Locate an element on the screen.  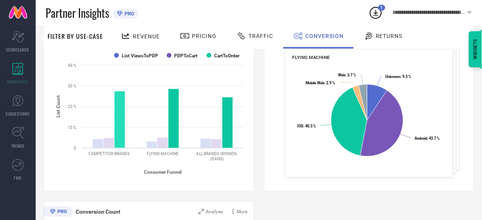
text: PDPToCart is located at coordinates (186, 56).